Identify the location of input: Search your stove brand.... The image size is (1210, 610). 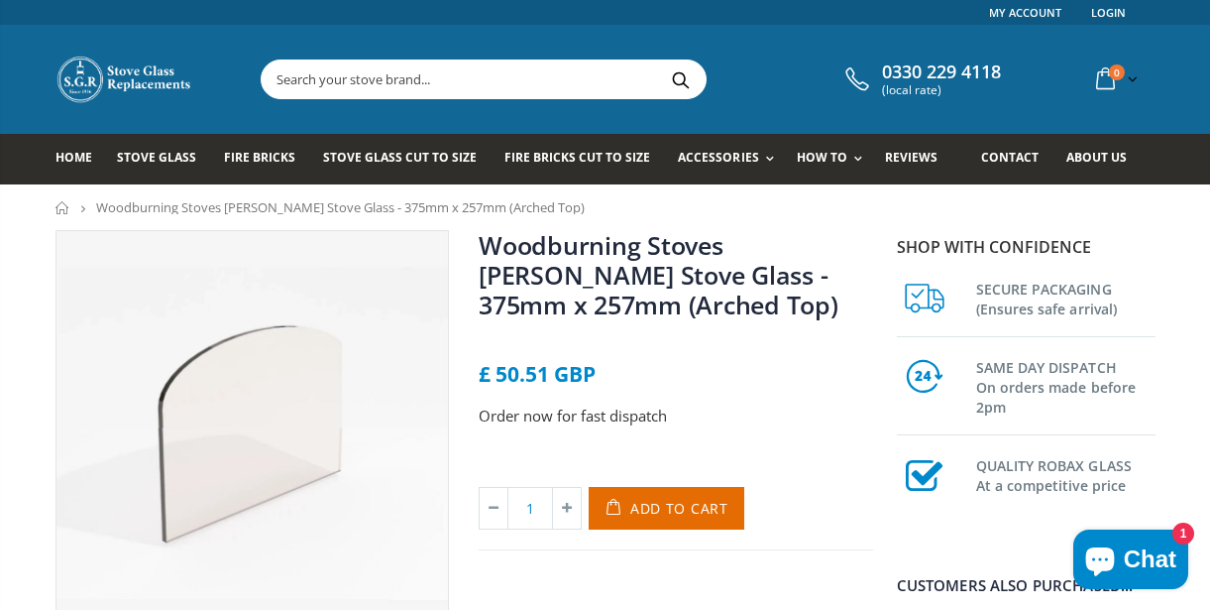
(595, 79).